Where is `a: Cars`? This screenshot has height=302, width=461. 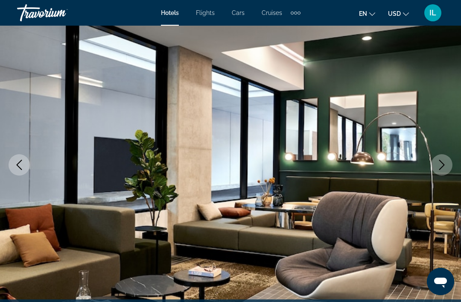
a: Cars is located at coordinates (238, 13).